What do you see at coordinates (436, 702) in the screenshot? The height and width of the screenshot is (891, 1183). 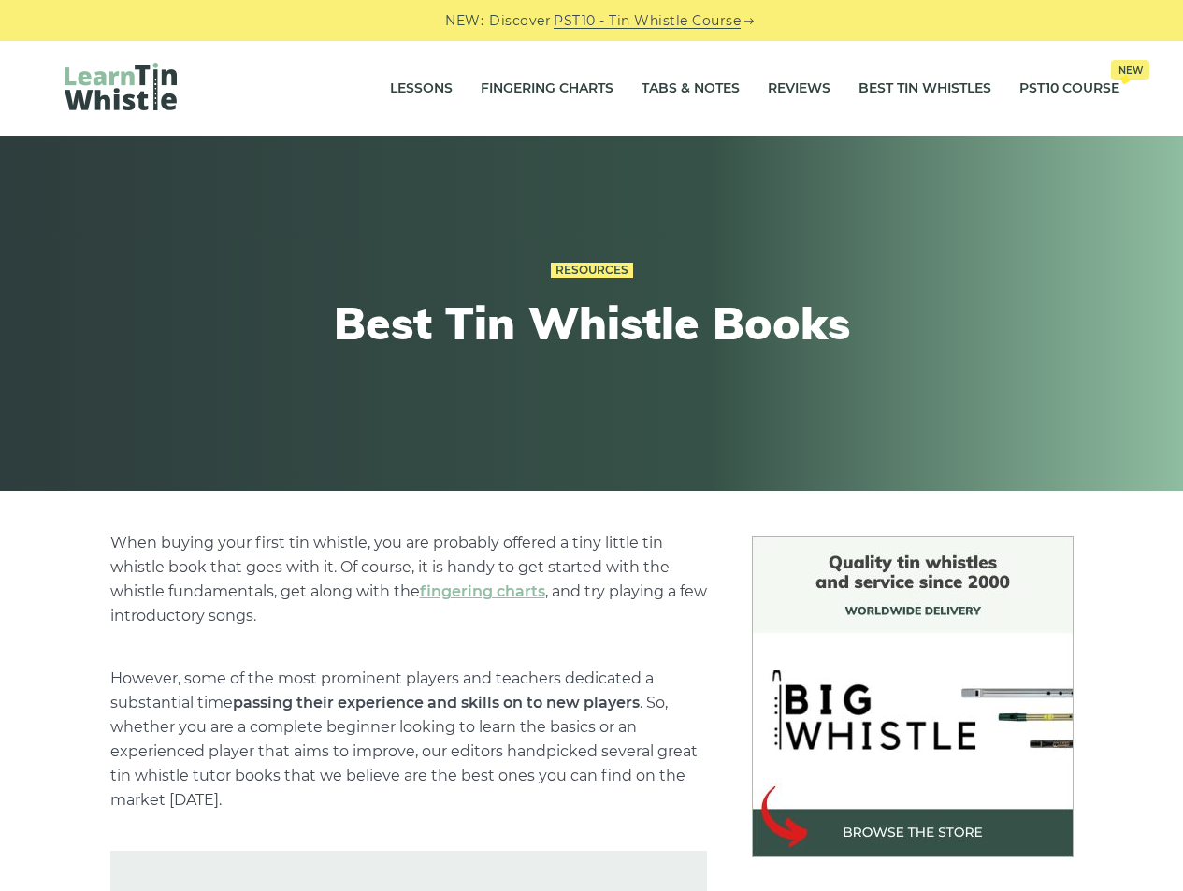 I see `strong: passing their experience and skills on to new players` at bounding box center [436, 702].